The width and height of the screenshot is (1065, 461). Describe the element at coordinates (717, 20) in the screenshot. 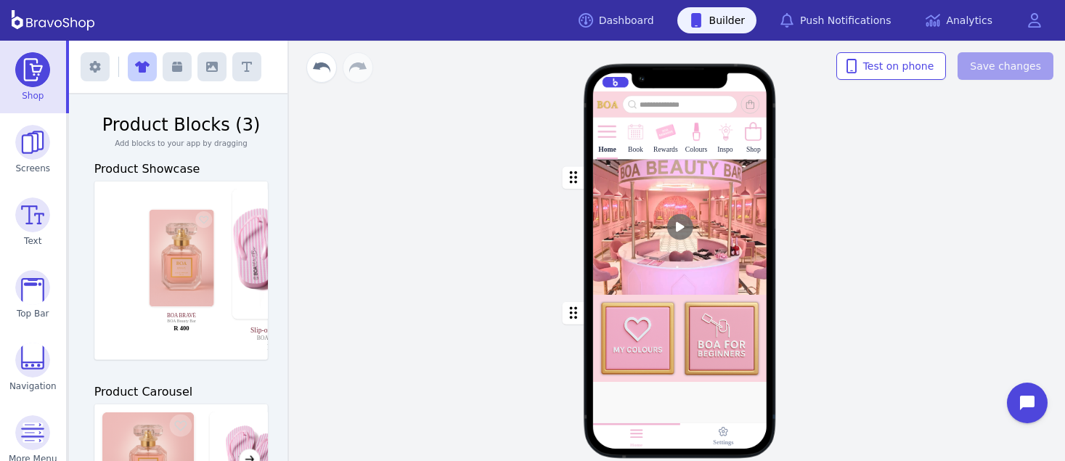

I see `a: Builder` at that location.